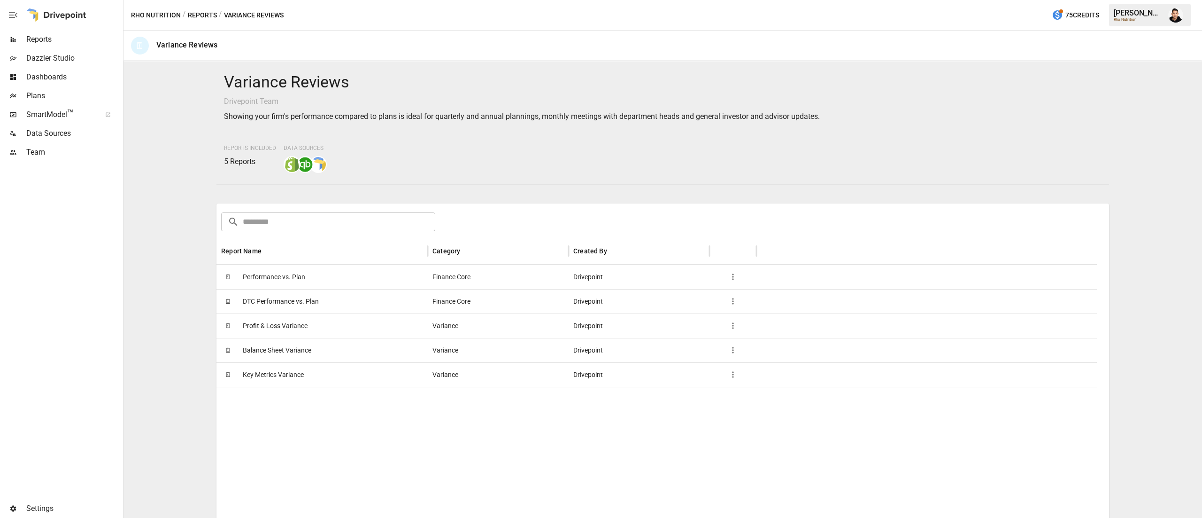 This screenshot has height=518, width=1202. Describe the element at coordinates (156, 15) in the screenshot. I see `button: Rho Nutrition` at that location.